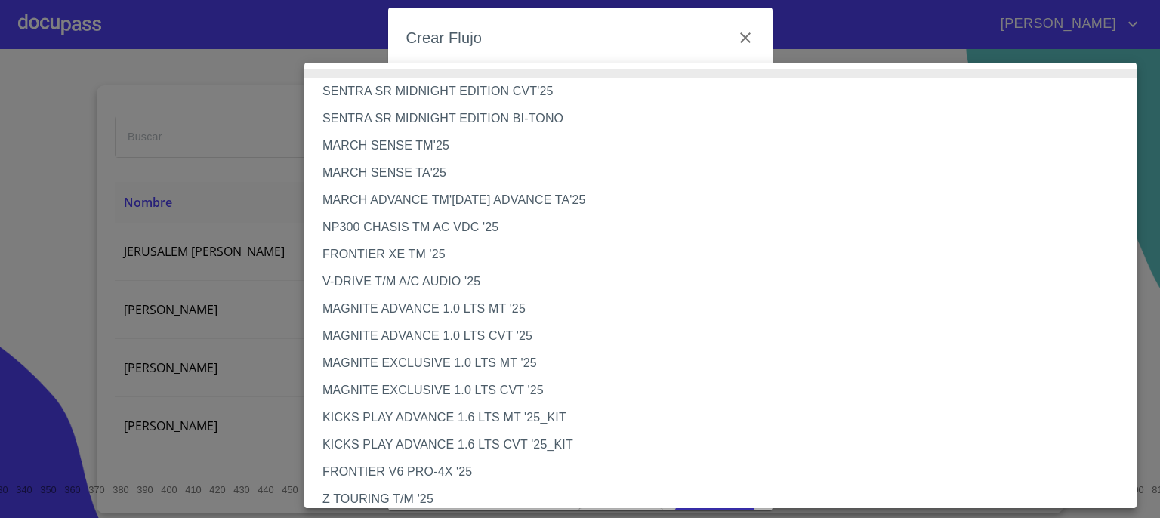 The image size is (1160, 518). What do you see at coordinates (726, 282) in the screenshot?
I see `li: V-DRIVE T/M A/C AUDIO '25` at bounding box center [726, 282].